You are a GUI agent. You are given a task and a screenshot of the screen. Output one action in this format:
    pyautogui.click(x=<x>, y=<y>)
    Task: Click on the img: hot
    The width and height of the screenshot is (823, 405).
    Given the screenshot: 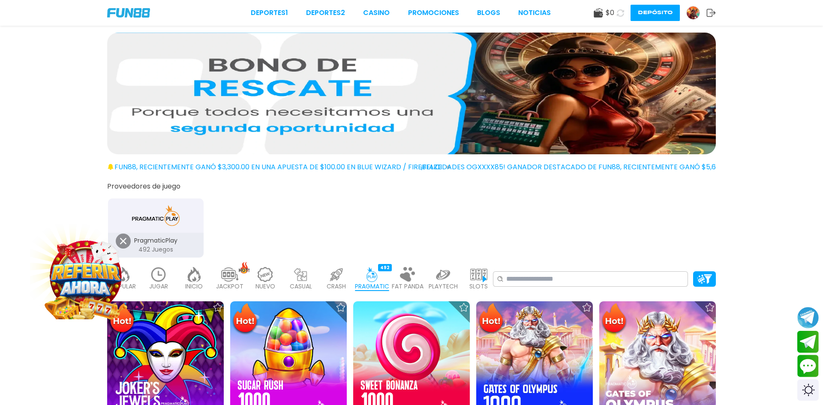 What is the action you would take?
    pyautogui.click(x=244, y=268)
    